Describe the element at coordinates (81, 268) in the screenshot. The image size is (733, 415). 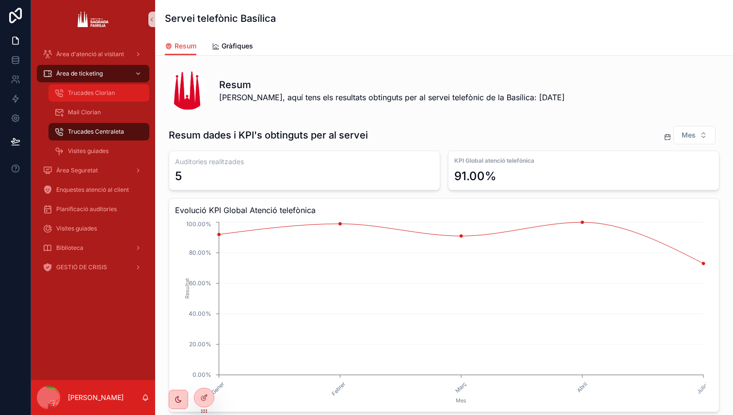
I see `span: GESTIÓ DE CRISIS` at that location.